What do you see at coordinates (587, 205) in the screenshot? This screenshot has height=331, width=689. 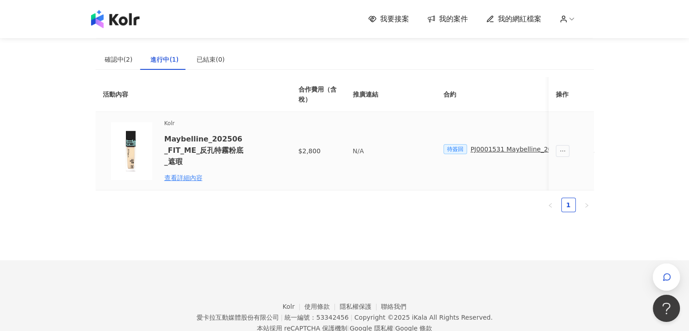 I see `span: right` at bounding box center [587, 205].